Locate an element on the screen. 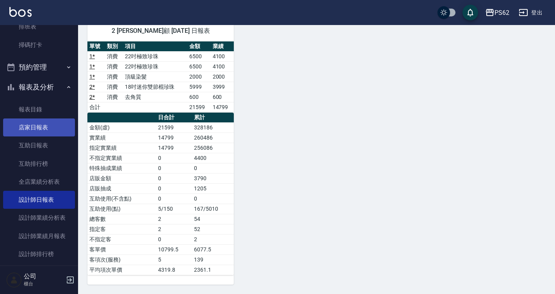 The width and height of the screenshot is (555, 294). td: 金額(虛) is located at coordinates (122, 127).